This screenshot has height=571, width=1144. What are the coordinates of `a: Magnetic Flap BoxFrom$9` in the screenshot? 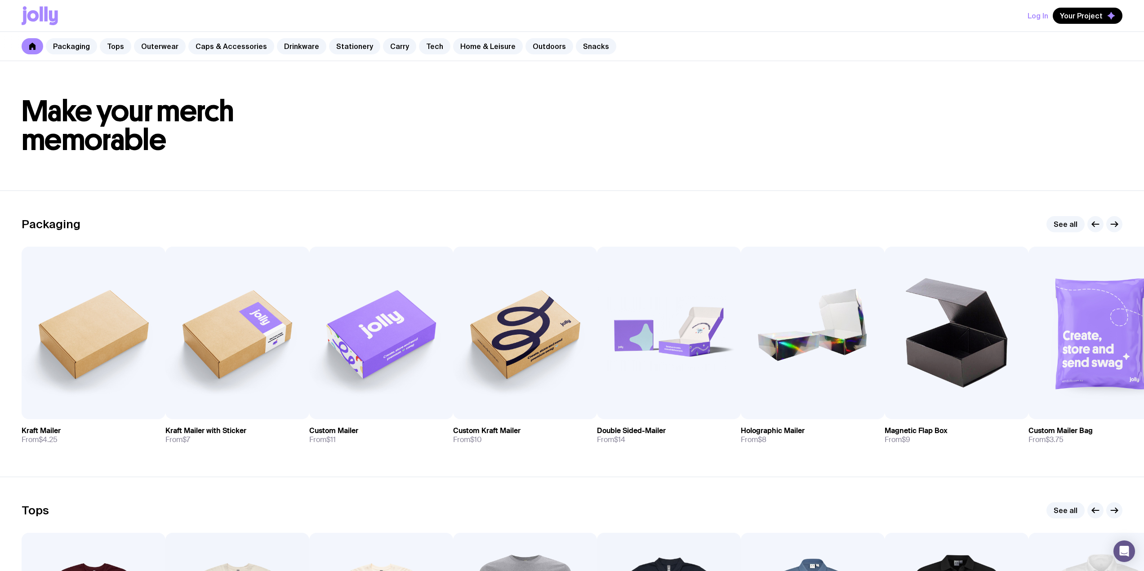 It's located at (957, 436).